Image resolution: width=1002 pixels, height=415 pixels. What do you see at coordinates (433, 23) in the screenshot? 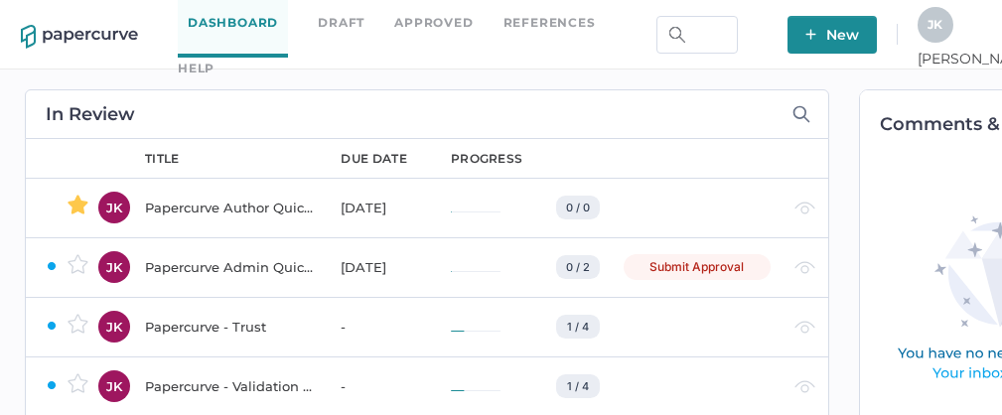
I see `a: Approved` at bounding box center [433, 23].